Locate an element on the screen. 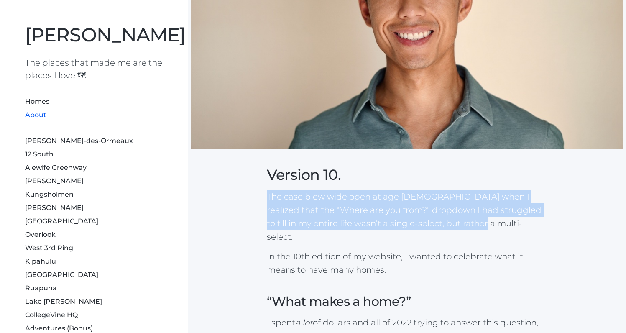 The height and width of the screenshot is (333, 626). h1: The places that made me are the places I love 🗺 is located at coordinates (94, 69).